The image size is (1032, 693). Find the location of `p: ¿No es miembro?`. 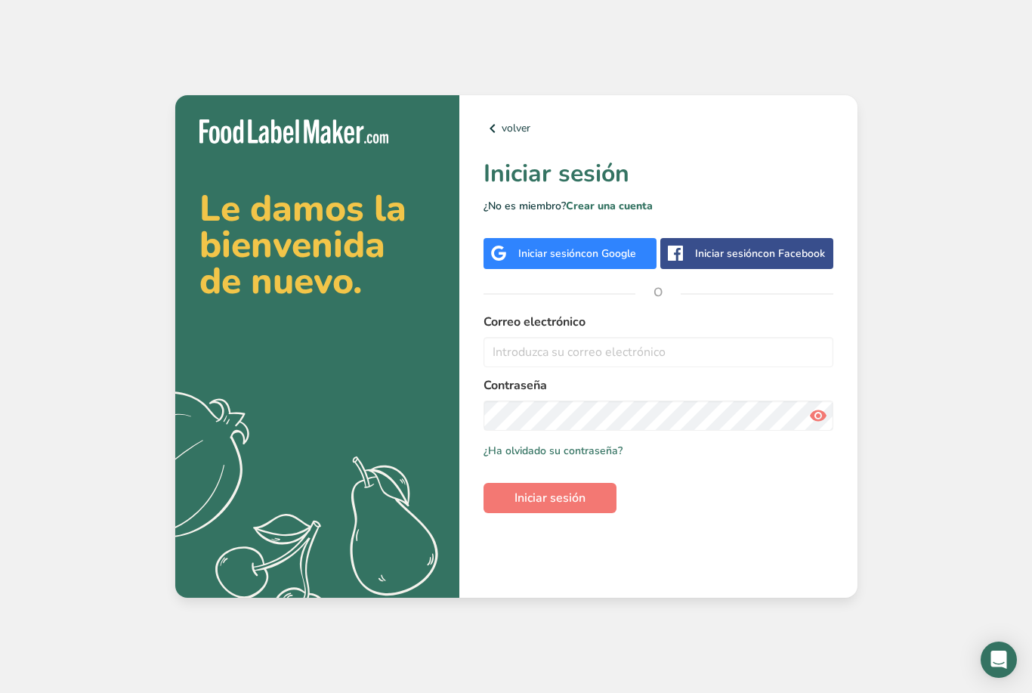

p: ¿No es miembro? is located at coordinates (658, 206).